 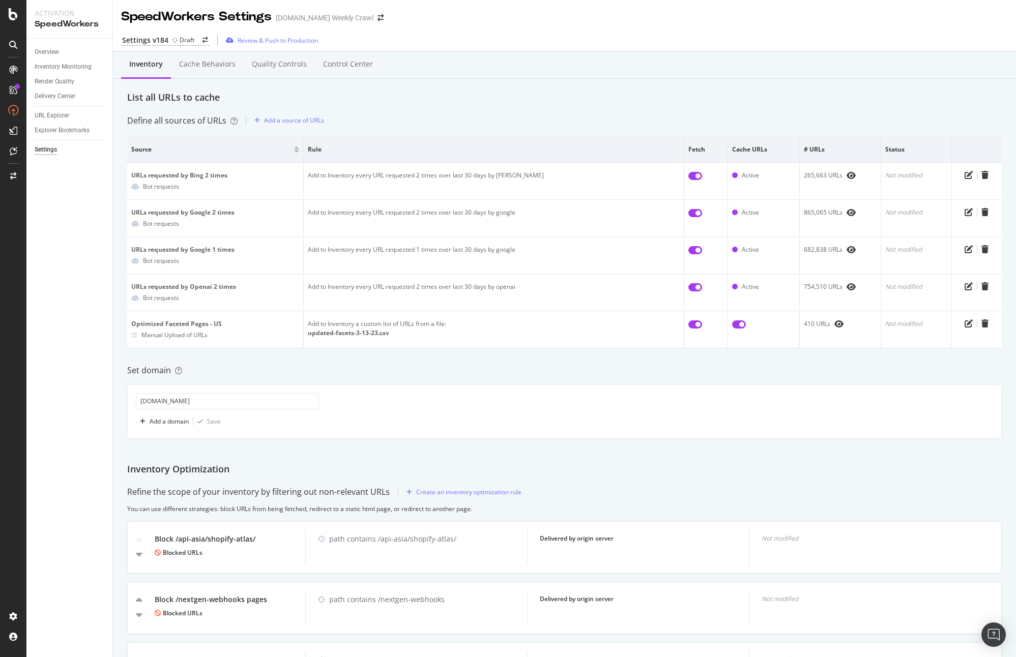 What do you see at coordinates (196, 17) in the screenshot?
I see `div: SpeedWorkers Settings` at bounding box center [196, 17].